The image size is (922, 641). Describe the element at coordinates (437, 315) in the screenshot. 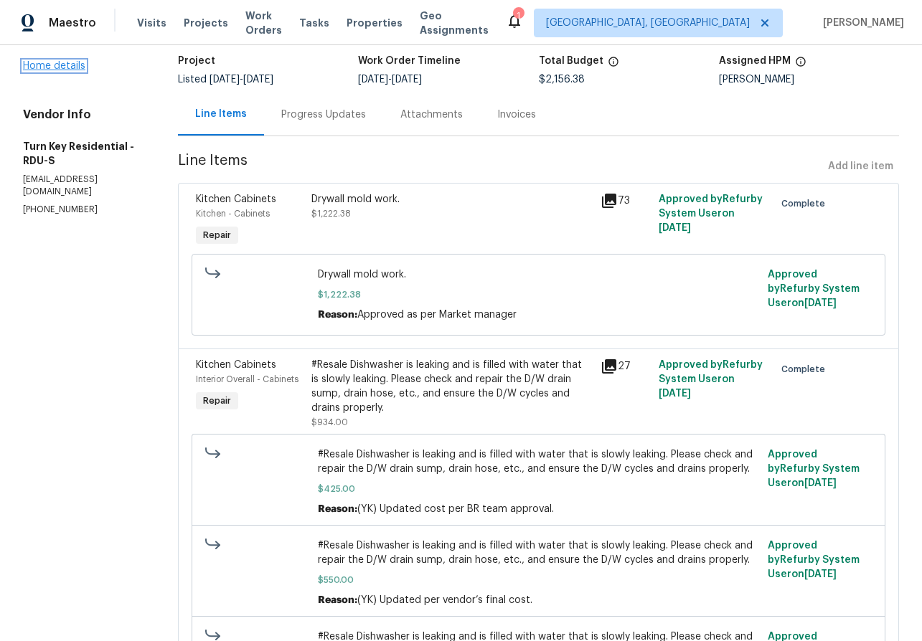

I see `span: Approved as per Market manager` at that location.